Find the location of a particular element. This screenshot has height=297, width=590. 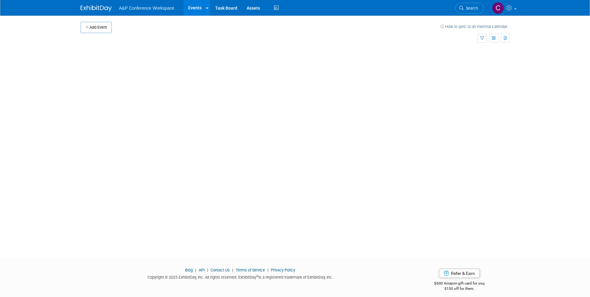

span: A&P Conference Workspace is located at coordinates (147, 8).